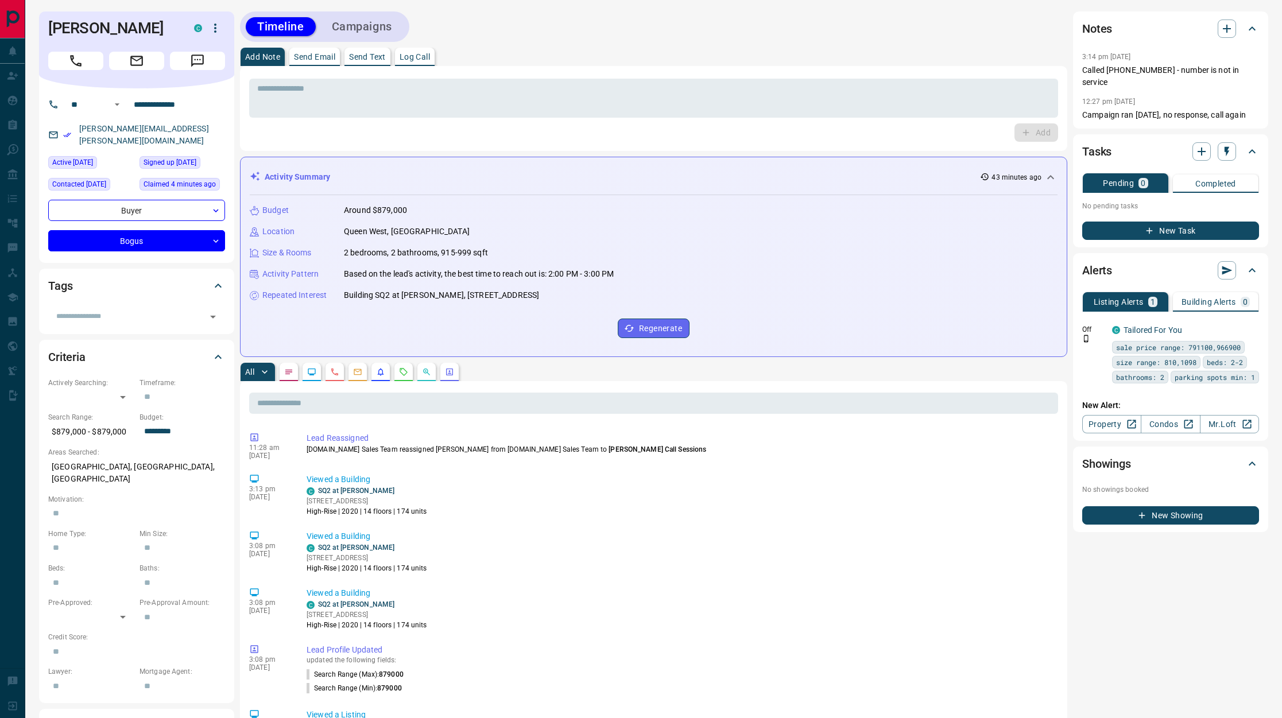  What do you see at coordinates (137, 61) in the screenshot?
I see `span: Email` at bounding box center [137, 61].